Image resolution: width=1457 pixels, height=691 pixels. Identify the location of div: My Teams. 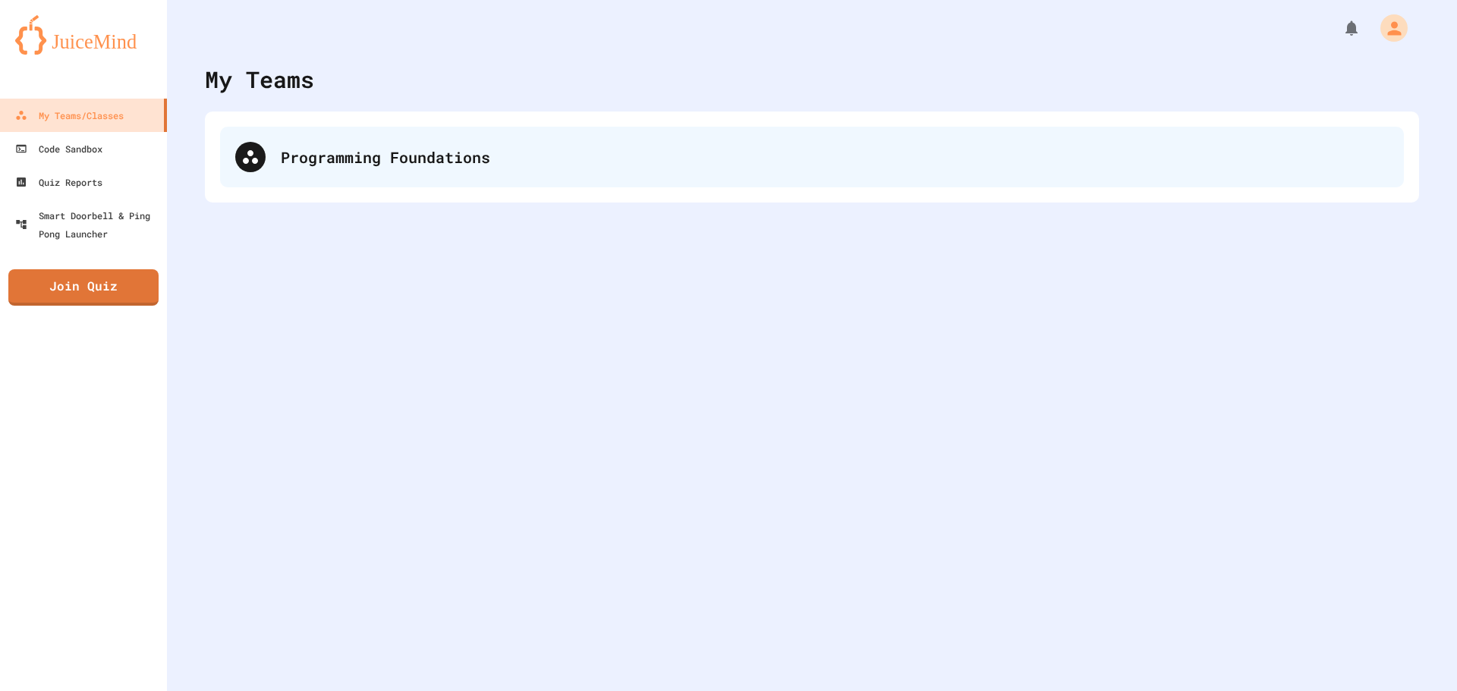
(260, 79).